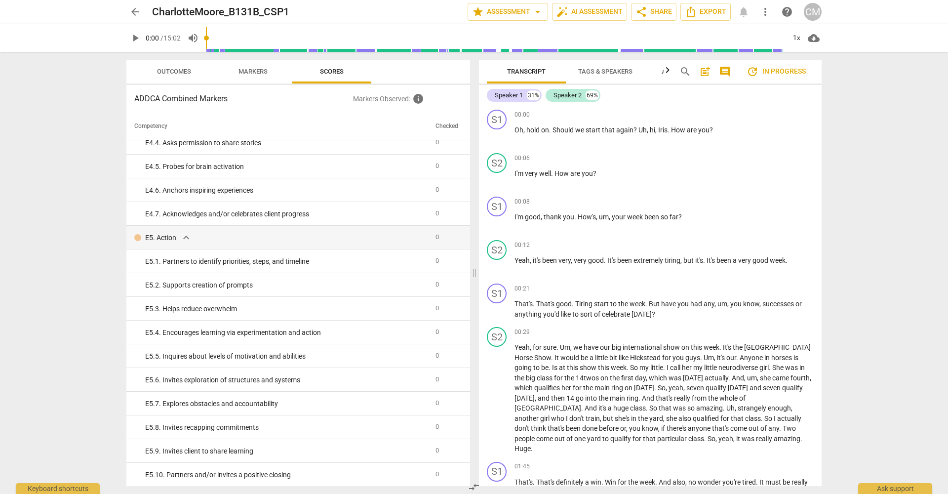 This screenshot has width=948, height=494. What do you see at coordinates (529, 314) in the screenshot?
I see `span: anything` at bounding box center [529, 314].